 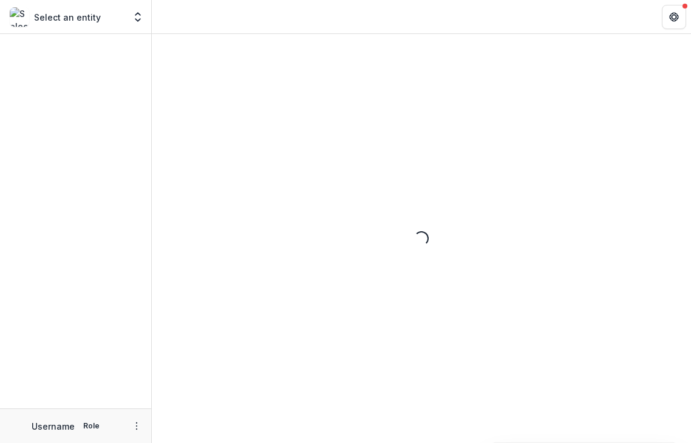 I want to click on p: Username, so click(x=53, y=426).